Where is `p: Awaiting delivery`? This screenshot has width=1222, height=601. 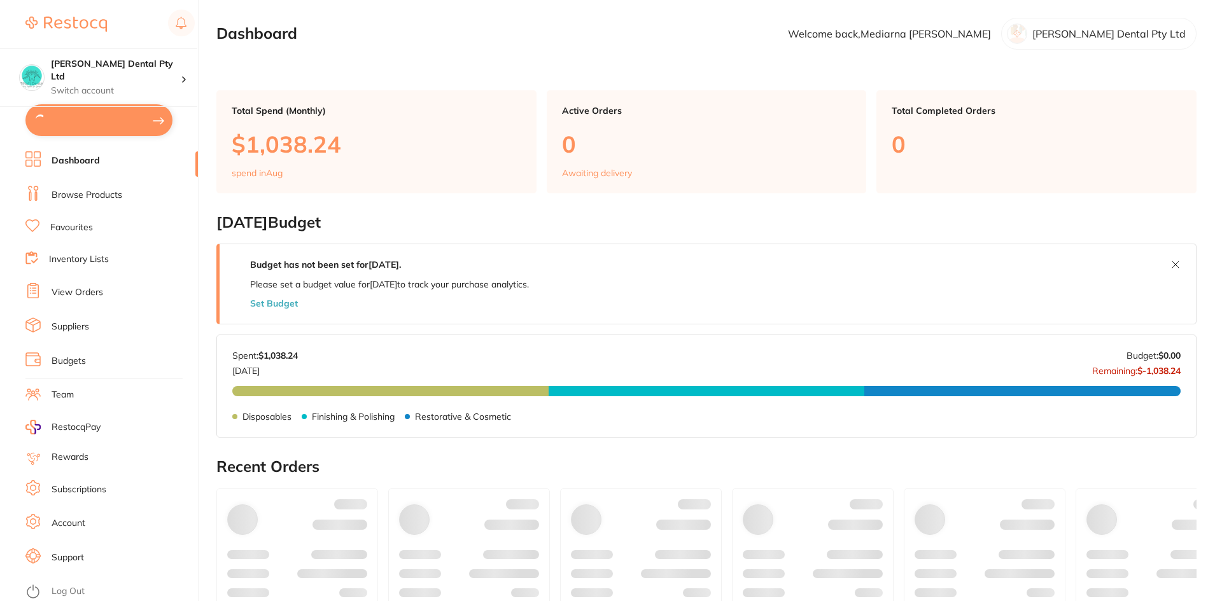
p: Awaiting delivery is located at coordinates (597, 173).